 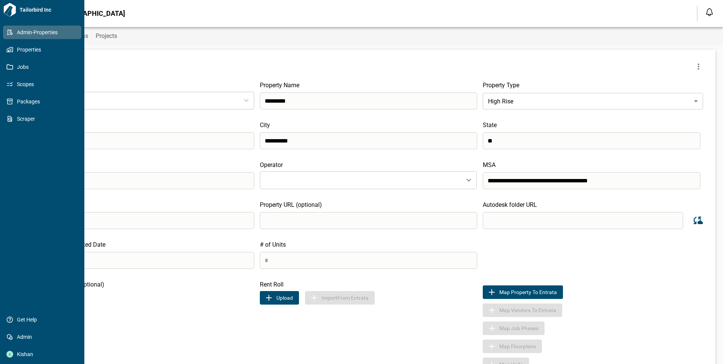 What do you see at coordinates (271, 165) in the screenshot?
I see `span: Operator` at bounding box center [271, 165].